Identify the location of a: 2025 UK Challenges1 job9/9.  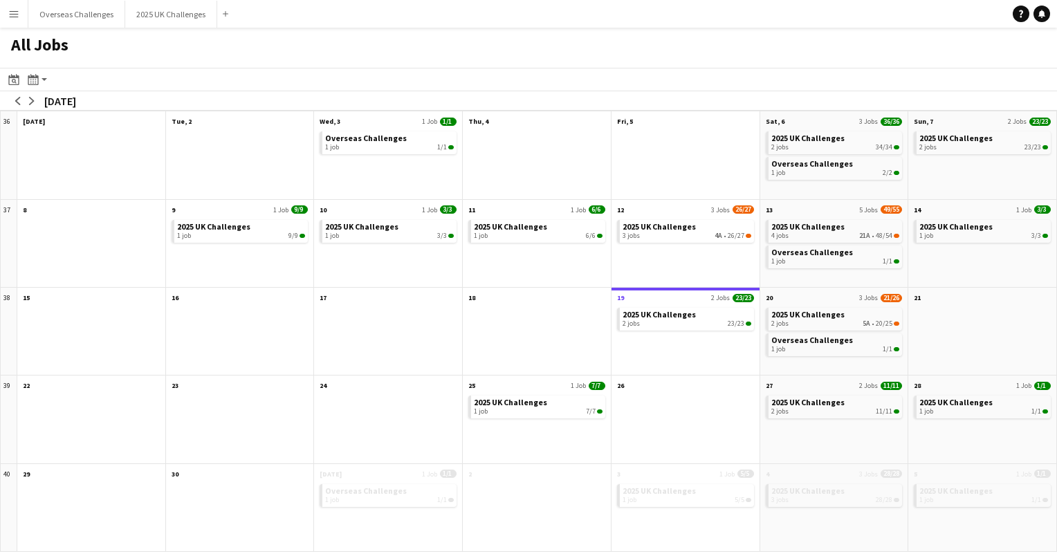
(241, 230).